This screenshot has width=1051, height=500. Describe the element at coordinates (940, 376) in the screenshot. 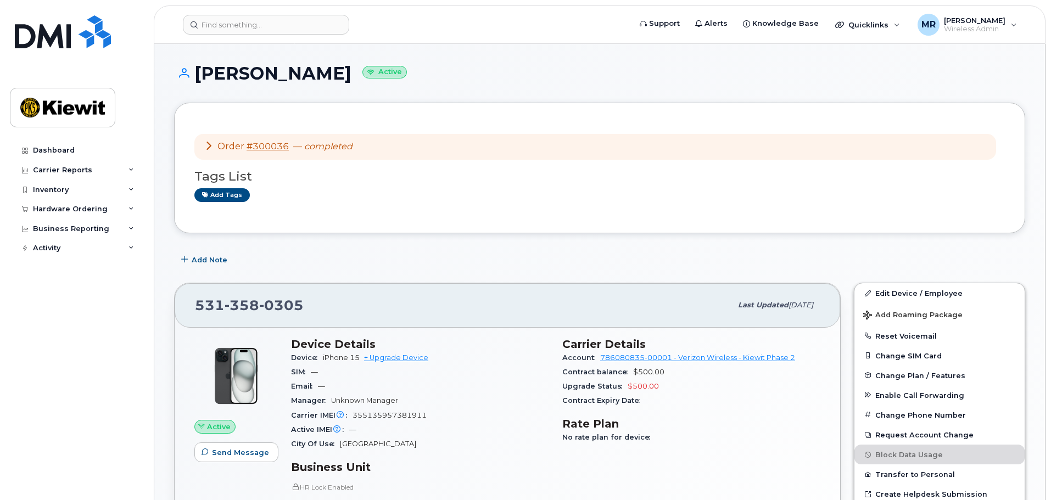

I see `button: Change Plan / Features` at that location.